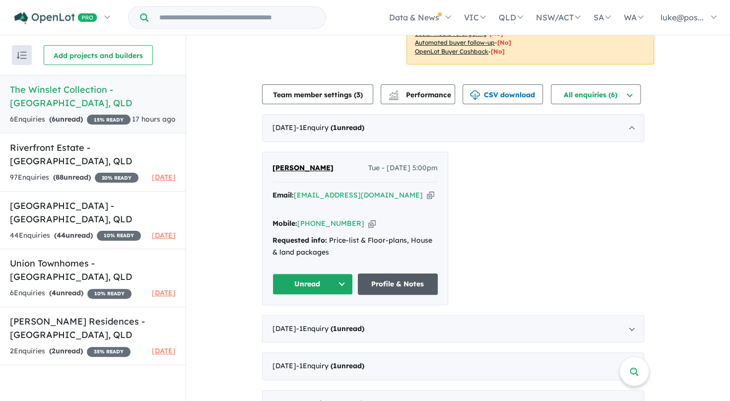 The image size is (730, 401). Describe the element at coordinates (109, 352) in the screenshot. I see `span: 35 % READY` at that location.